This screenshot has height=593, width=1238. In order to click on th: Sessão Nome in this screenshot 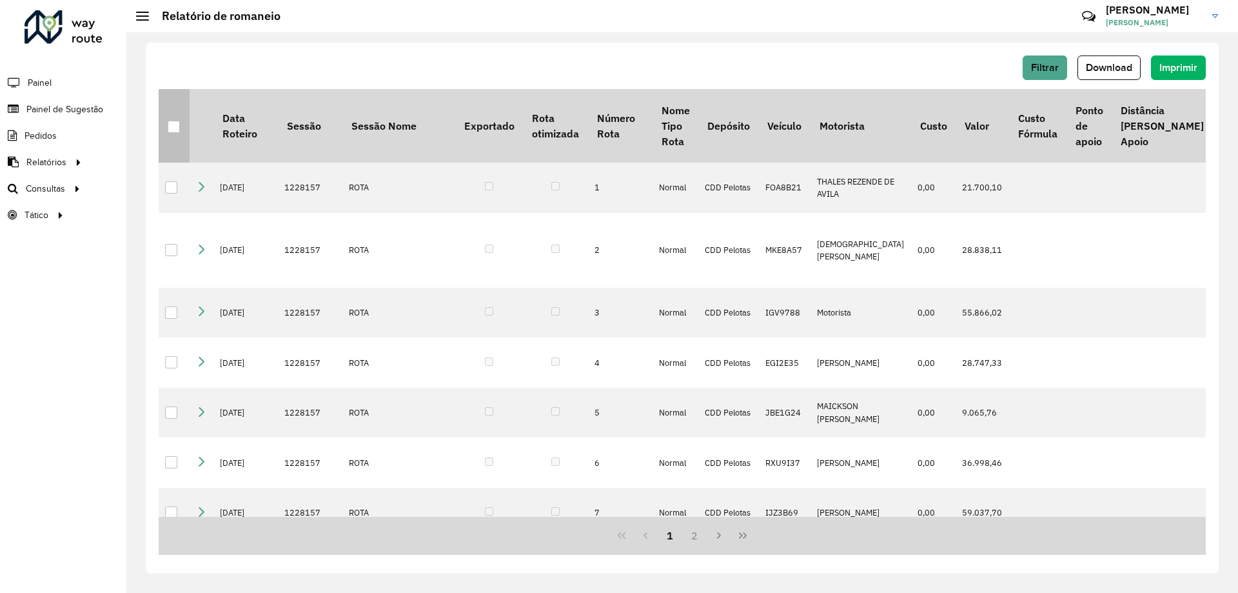, I will do `click(399, 126)`.